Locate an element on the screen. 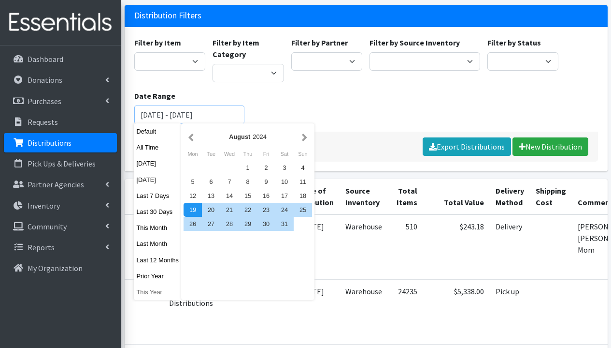  div: 20 is located at coordinates (211, 209).